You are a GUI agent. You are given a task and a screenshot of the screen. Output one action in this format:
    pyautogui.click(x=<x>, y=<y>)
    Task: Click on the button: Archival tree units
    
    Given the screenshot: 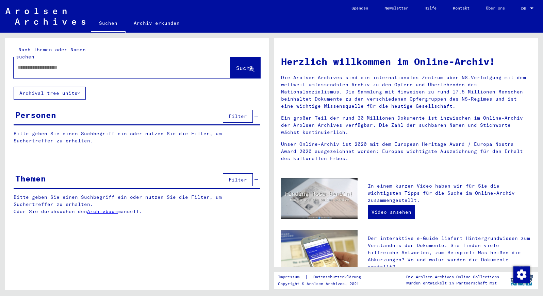 What is the action you would take?
    pyautogui.click(x=50, y=93)
    